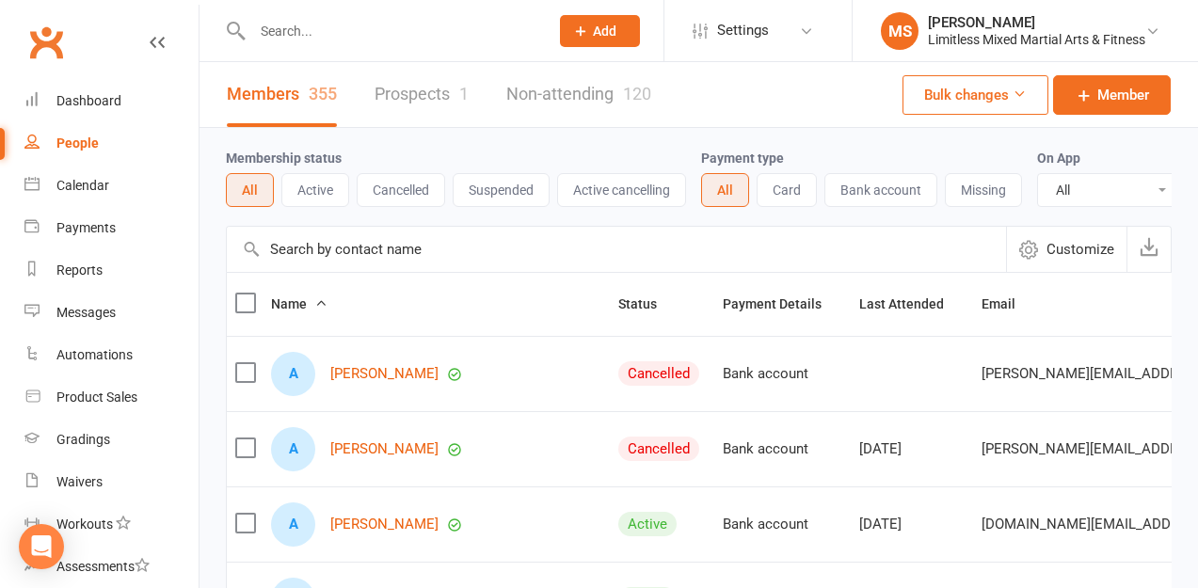 Image resolution: width=1198 pixels, height=588 pixels. I want to click on input: Search..., so click(390, 31).